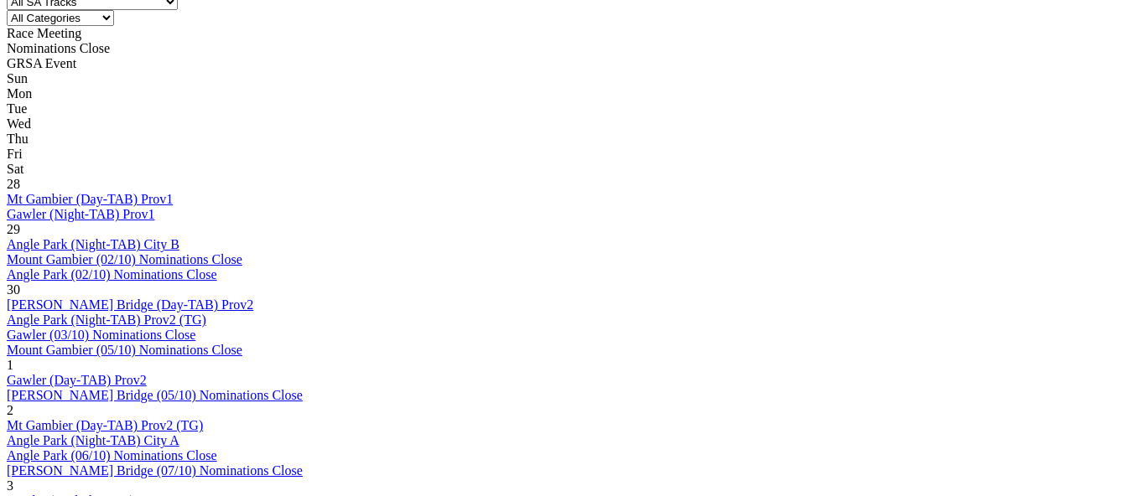  What do you see at coordinates (566, 79) in the screenshot?
I see `div: Sun` at bounding box center [566, 79].